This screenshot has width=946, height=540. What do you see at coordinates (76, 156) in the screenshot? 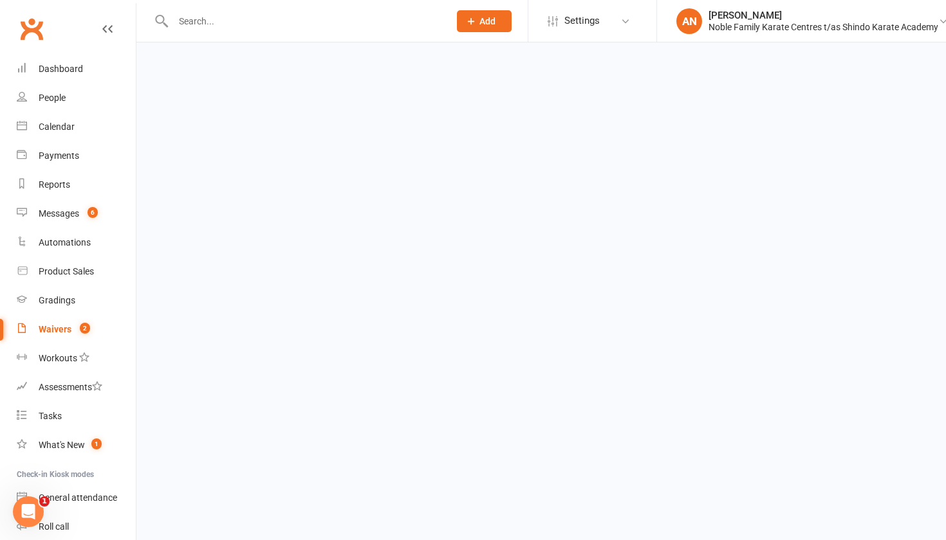
I see `a: Payments` at bounding box center [76, 156].